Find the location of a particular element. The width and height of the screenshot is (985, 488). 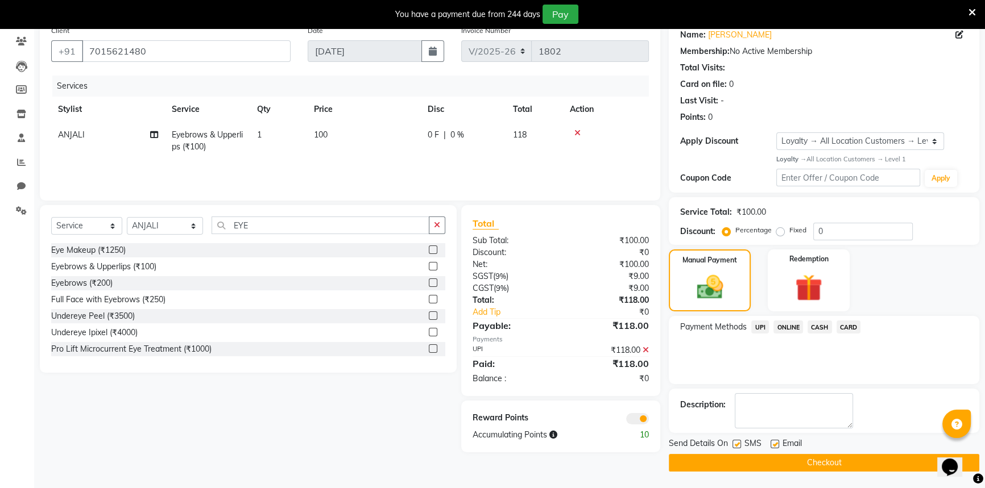

div: Paid: is located at coordinates (512, 364).